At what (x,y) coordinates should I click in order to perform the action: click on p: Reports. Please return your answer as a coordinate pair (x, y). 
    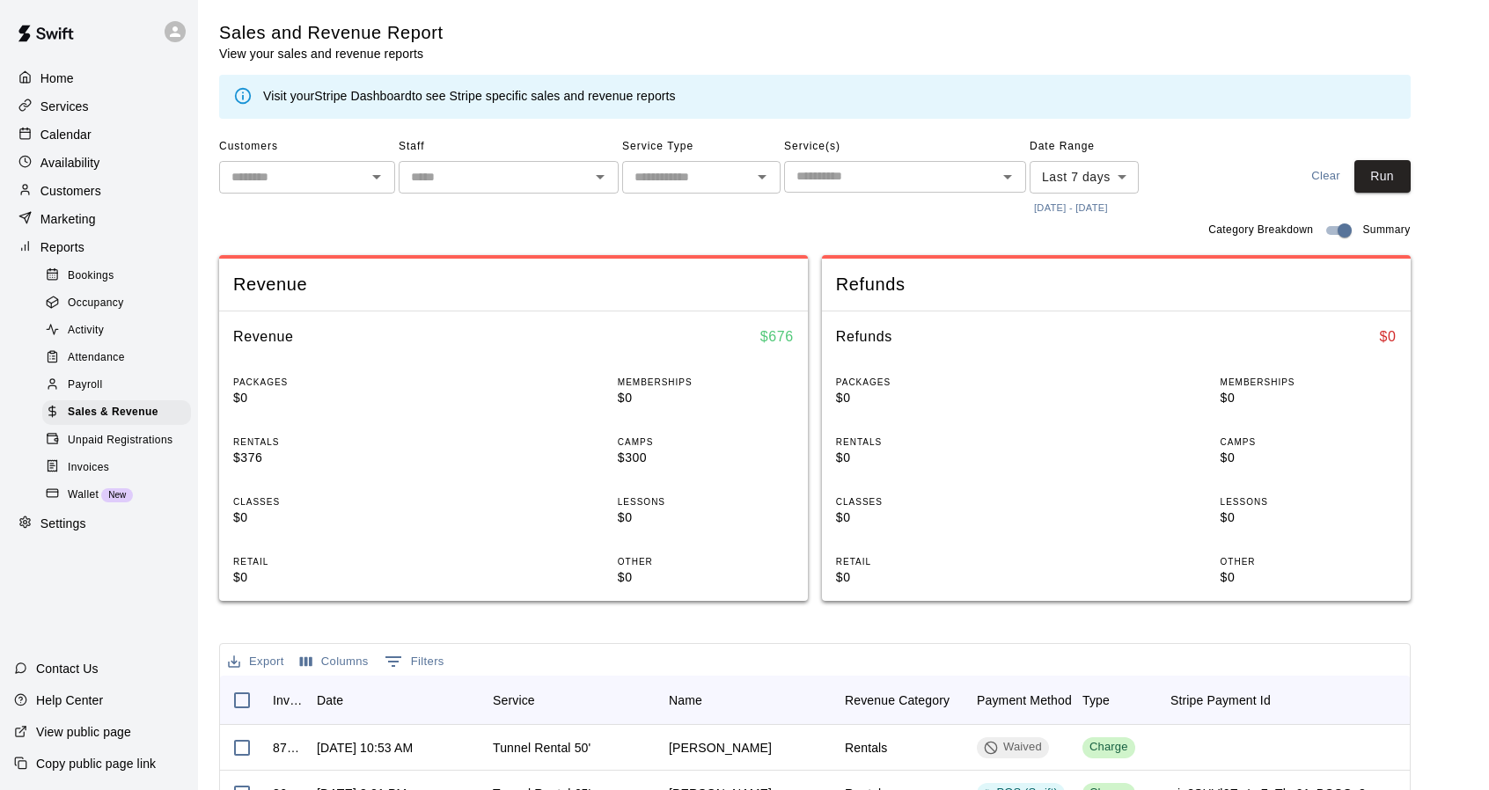
    Looking at the image, I should click on (62, 247).